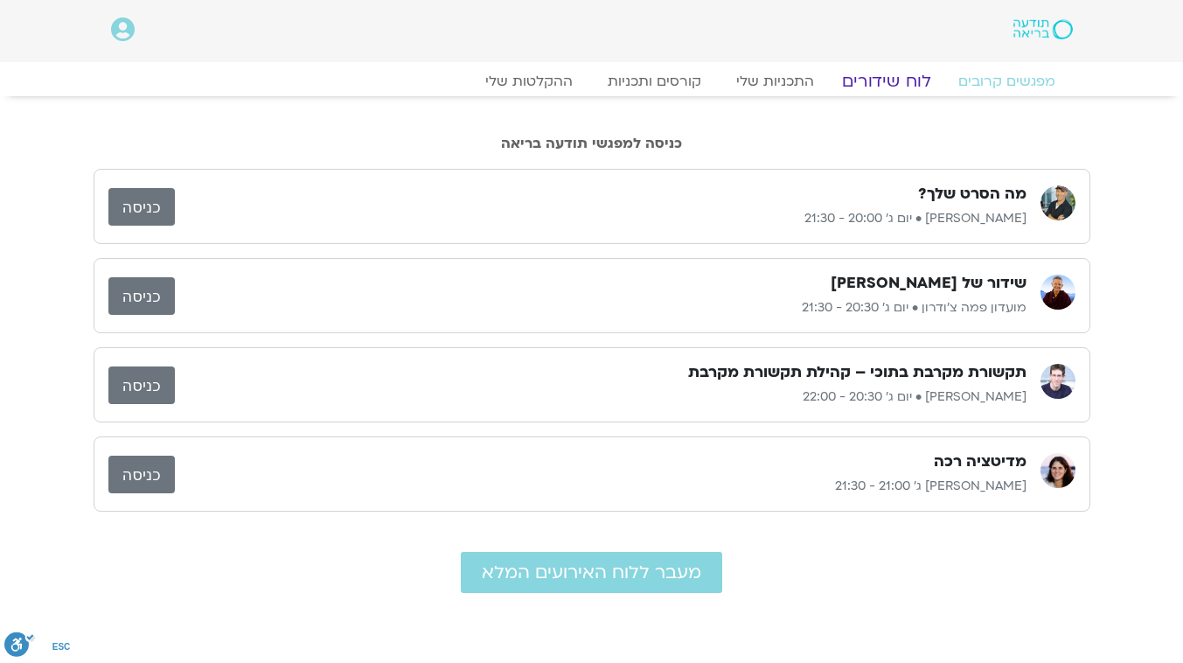 This screenshot has width=1183, height=663. I want to click on h3: מה הסרט שלך?, so click(972, 194).